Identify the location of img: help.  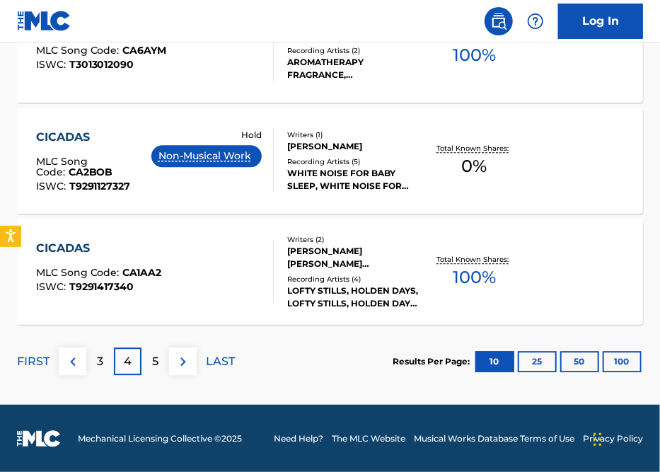
(536, 21).